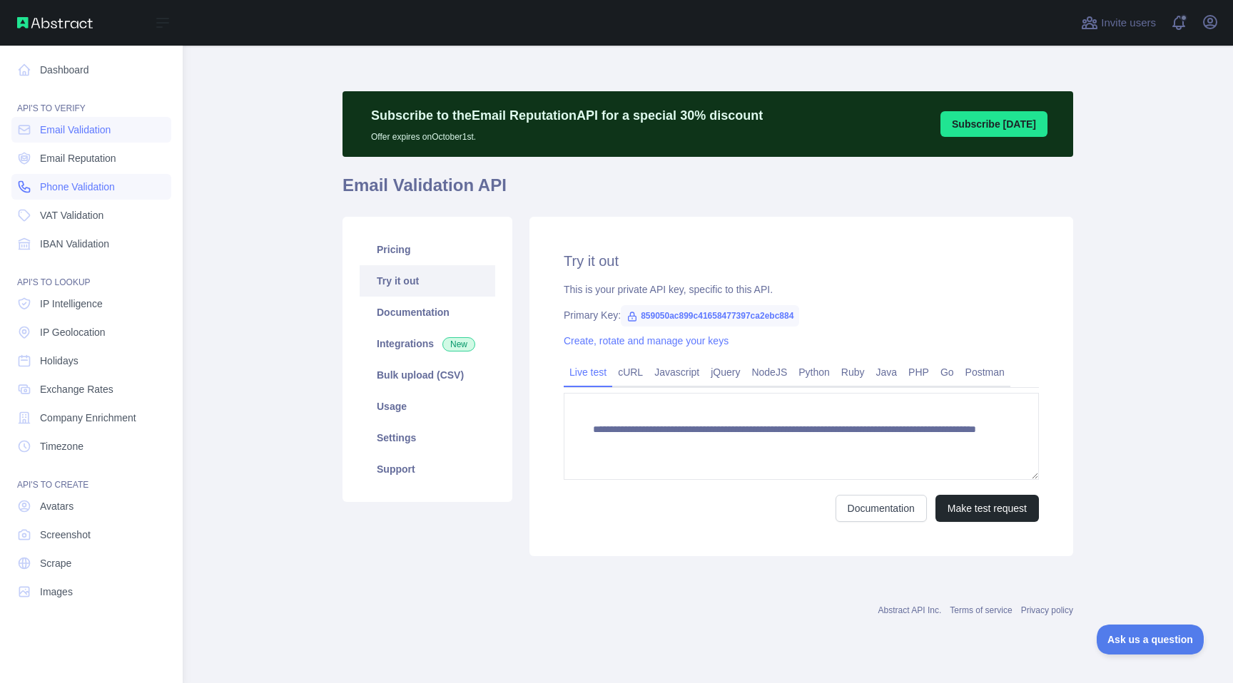  Describe the element at coordinates (801, 261) in the screenshot. I see `h2: Try it out` at that location.